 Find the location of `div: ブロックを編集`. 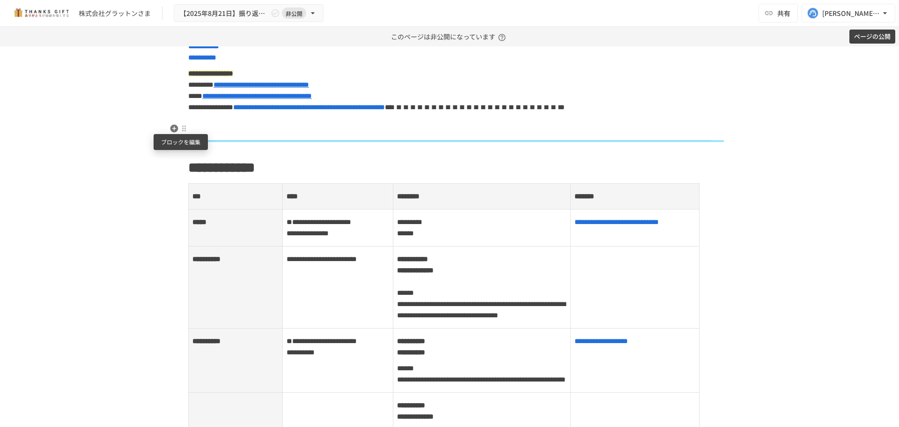

div: ブロックを編集 is located at coordinates (181, 142).